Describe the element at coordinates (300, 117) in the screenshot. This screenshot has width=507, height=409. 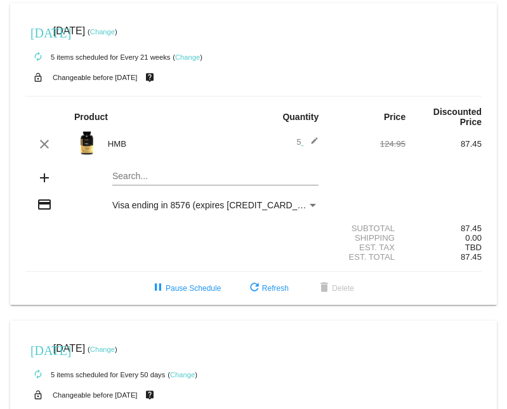
I see `strong: Quantity` at that location.